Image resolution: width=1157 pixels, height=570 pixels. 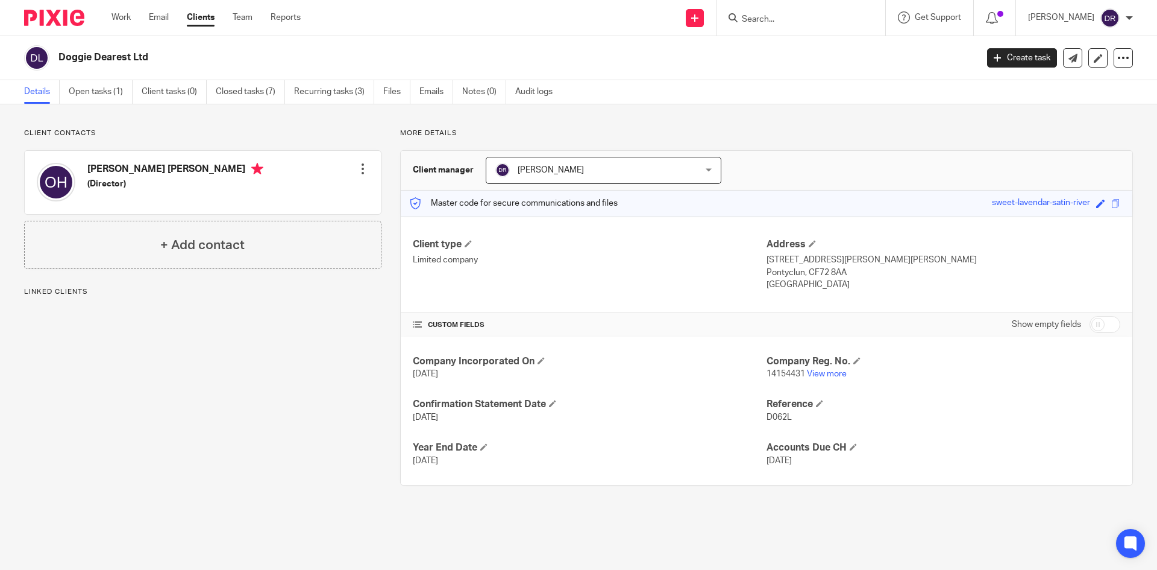 What do you see at coordinates (590, 447) in the screenshot?
I see `h4: Year End Date` at bounding box center [590, 447].